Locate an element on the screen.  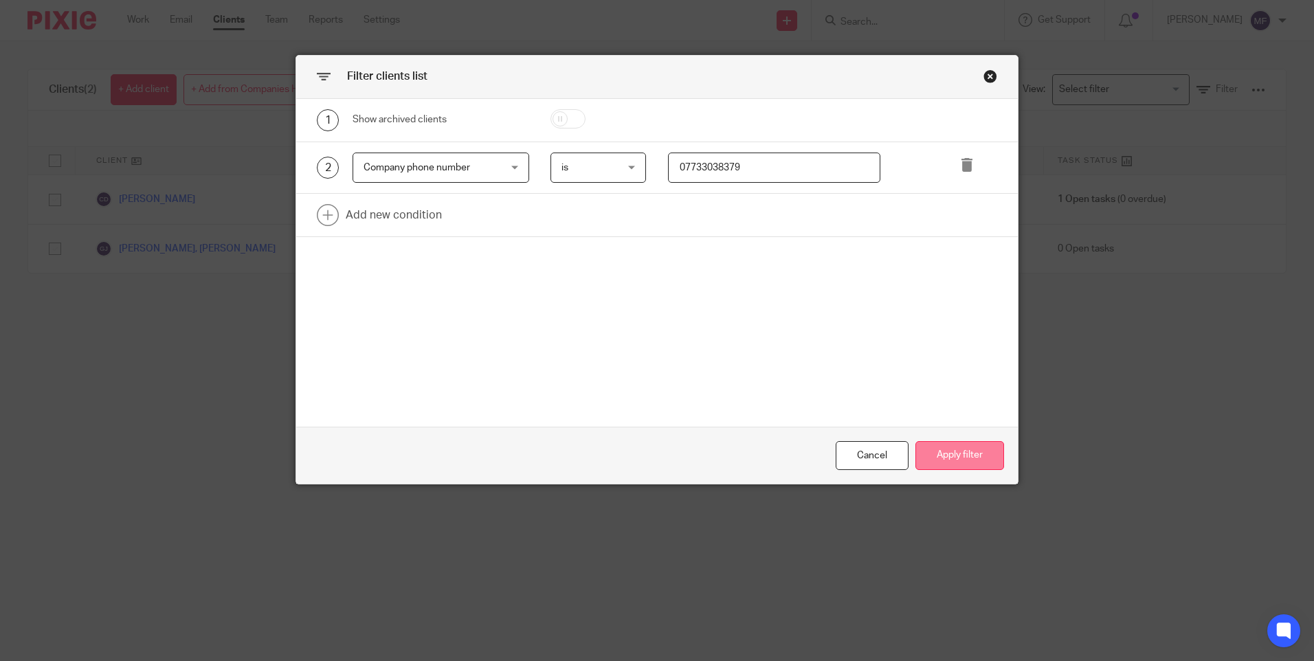
input: text is located at coordinates (774, 168).